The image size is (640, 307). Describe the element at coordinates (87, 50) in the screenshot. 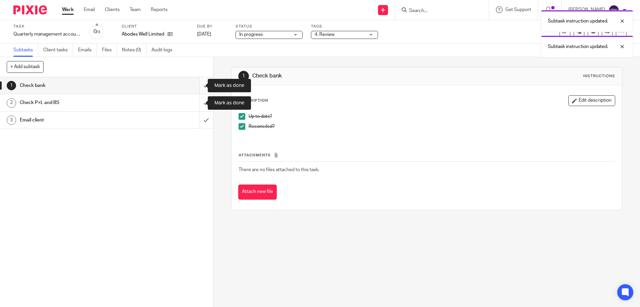

I see `a: Emails` at that location.